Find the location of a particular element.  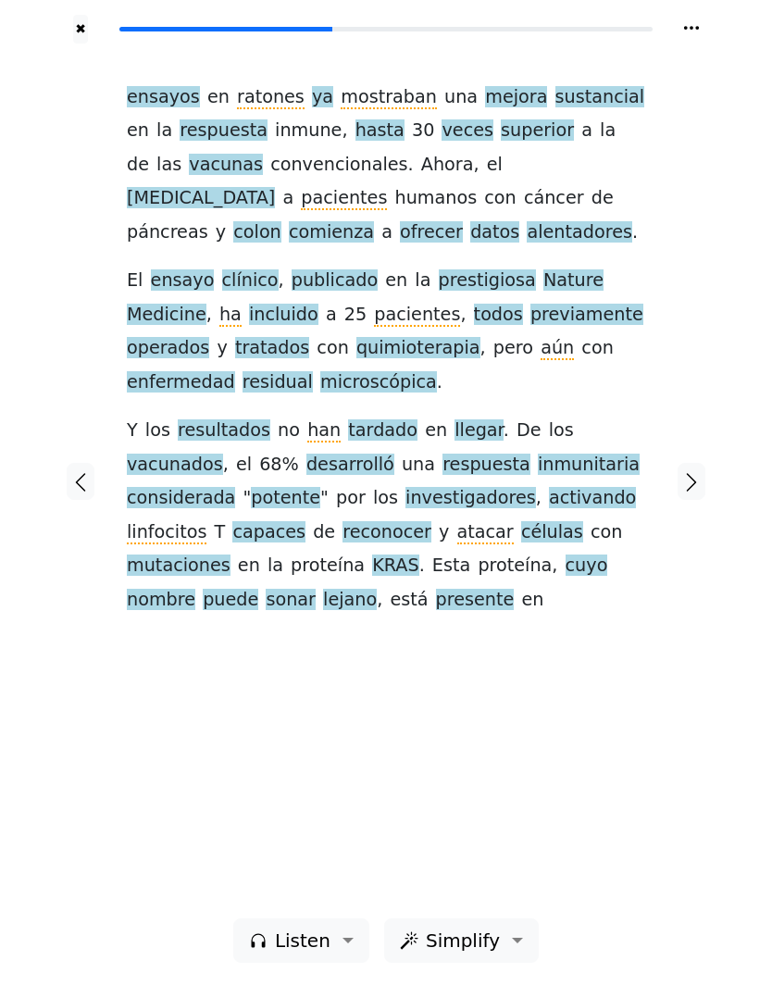

span: resultados is located at coordinates (224, 430).